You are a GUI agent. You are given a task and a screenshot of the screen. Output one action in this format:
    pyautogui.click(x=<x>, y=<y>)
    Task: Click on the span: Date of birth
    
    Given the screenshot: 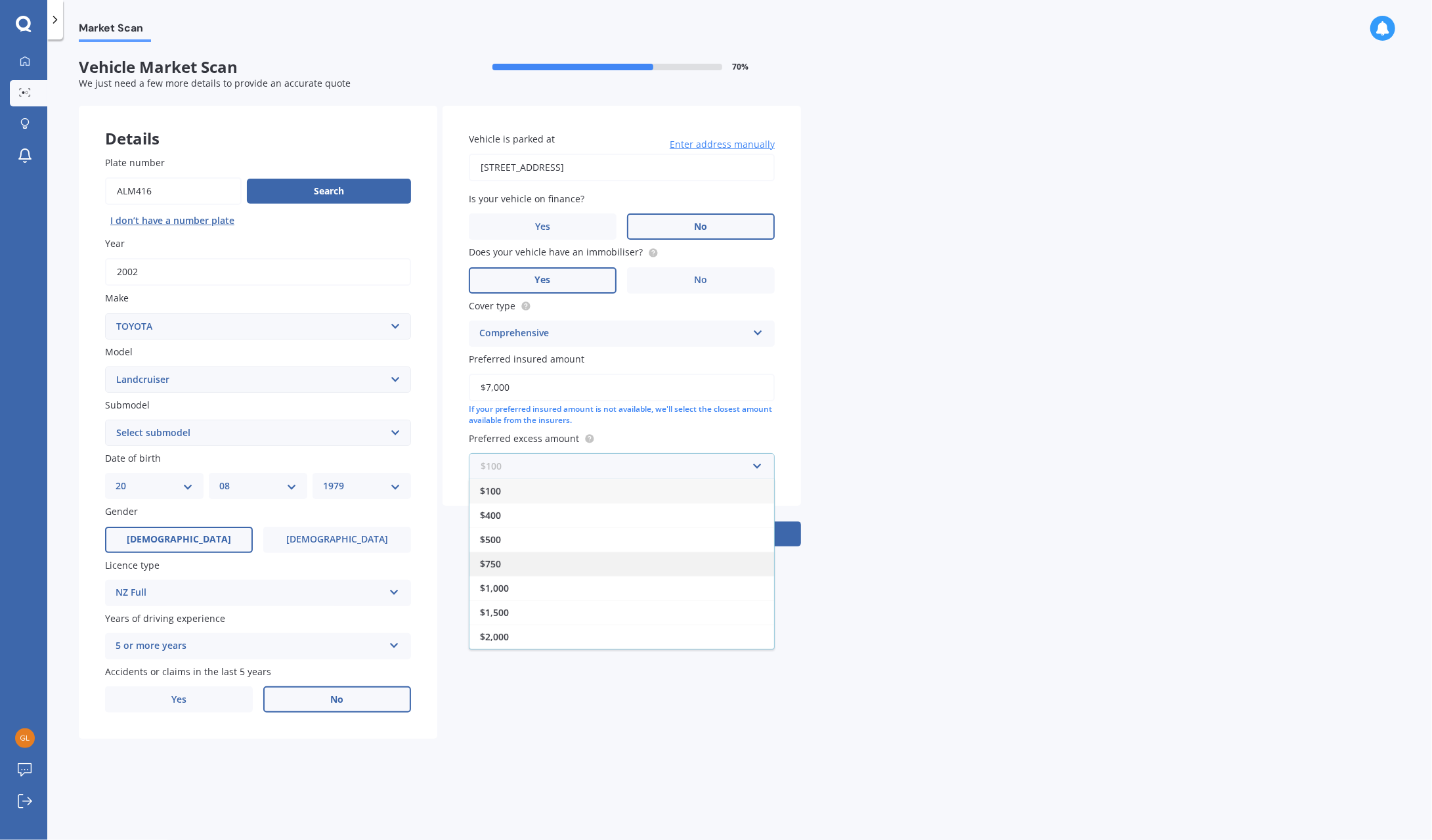 What is the action you would take?
    pyautogui.click(x=133, y=457)
    